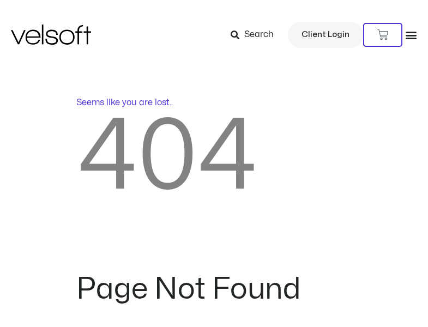 The width and height of the screenshot is (428, 327). I want to click on a: Client Login, so click(325, 35).